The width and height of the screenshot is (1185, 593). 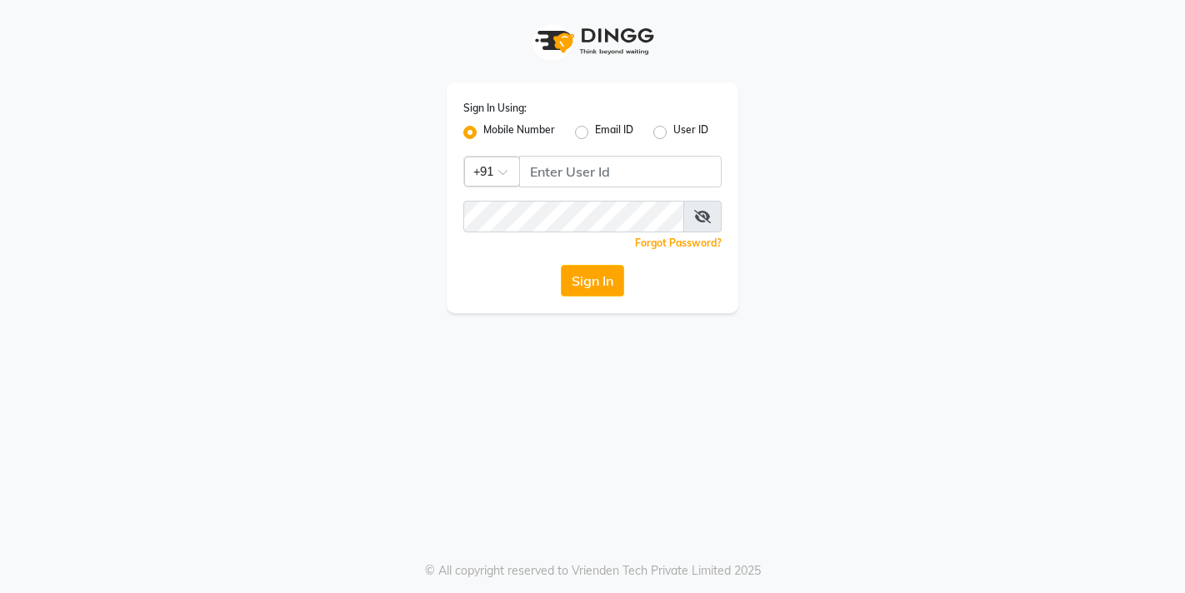 What do you see at coordinates (679, 243) in the screenshot?
I see `a: Forgot Password?` at bounding box center [679, 243].